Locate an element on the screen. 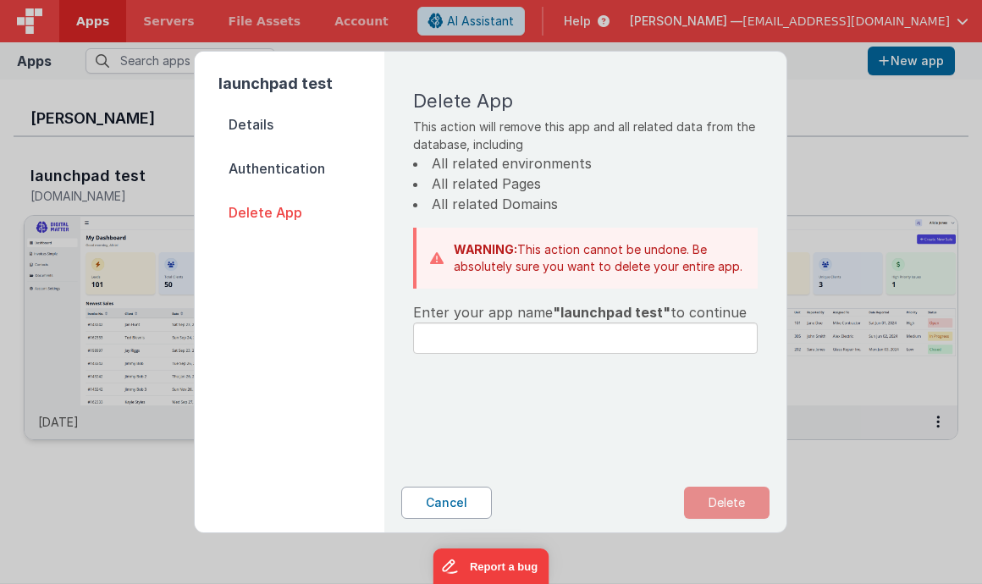  h2: Delete App is located at coordinates (585, 101).